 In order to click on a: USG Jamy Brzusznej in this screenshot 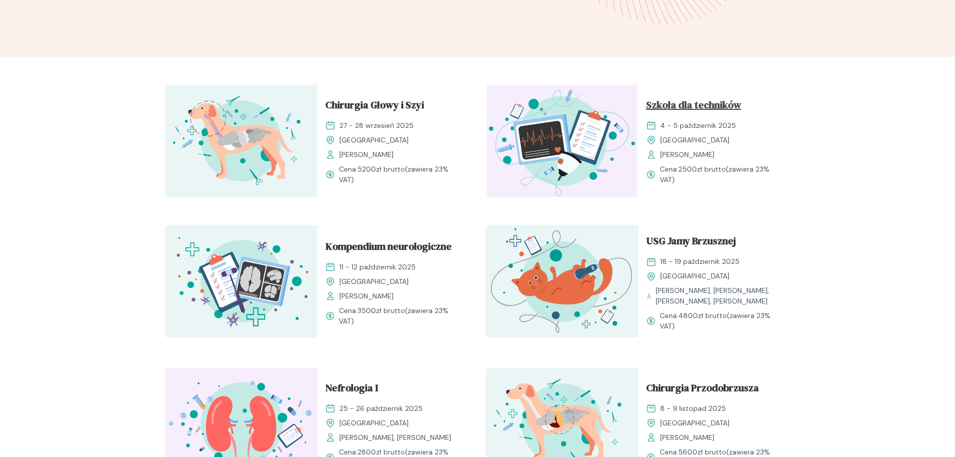, I will do `click(714, 243)`.